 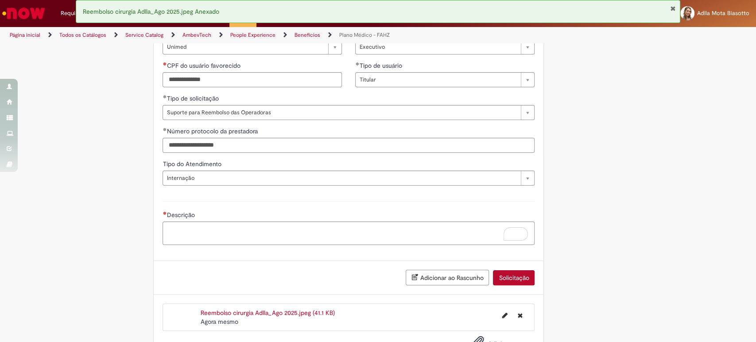 I want to click on a: Página inicial, so click(x=25, y=35).